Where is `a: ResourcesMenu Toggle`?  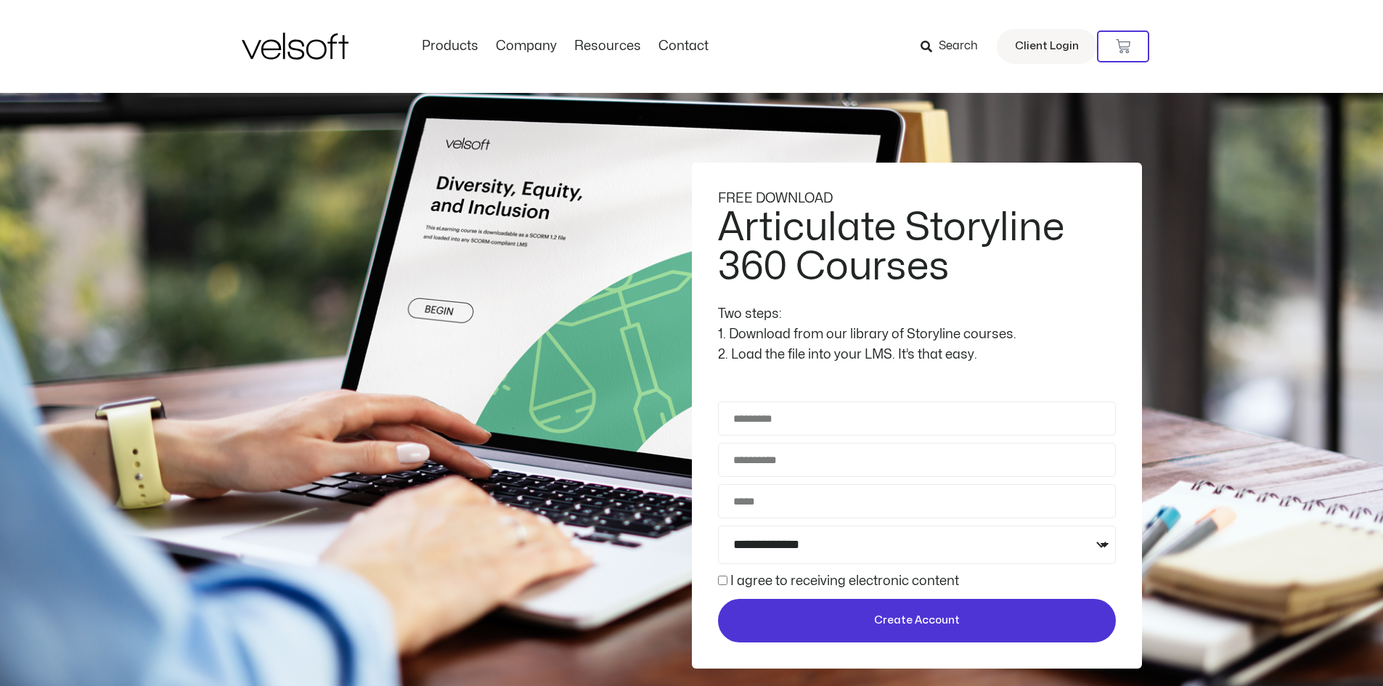
a: ResourcesMenu Toggle is located at coordinates (608, 46).